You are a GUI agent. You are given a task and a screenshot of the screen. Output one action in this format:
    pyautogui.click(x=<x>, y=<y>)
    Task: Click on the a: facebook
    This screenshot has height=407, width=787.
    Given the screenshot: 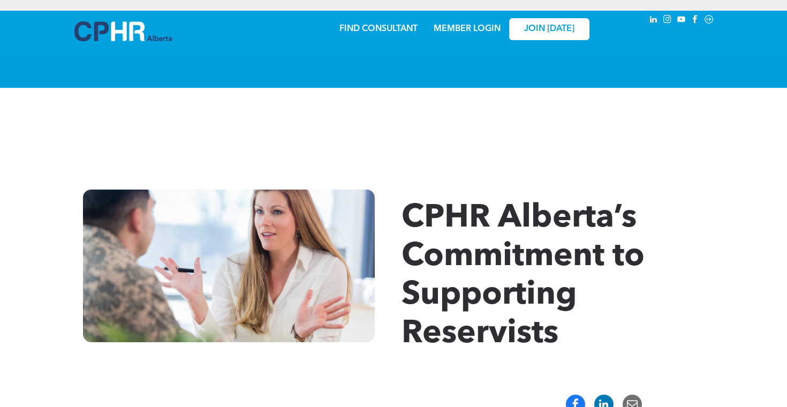 What is the action you would take?
    pyautogui.click(x=695, y=20)
    